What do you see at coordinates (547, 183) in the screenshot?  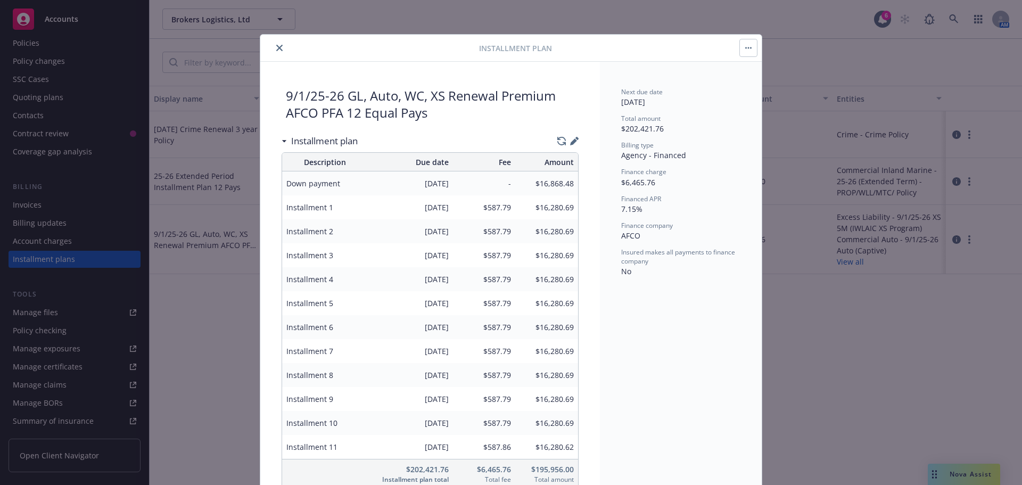 I see `span: $16,868.48` at bounding box center [547, 183].